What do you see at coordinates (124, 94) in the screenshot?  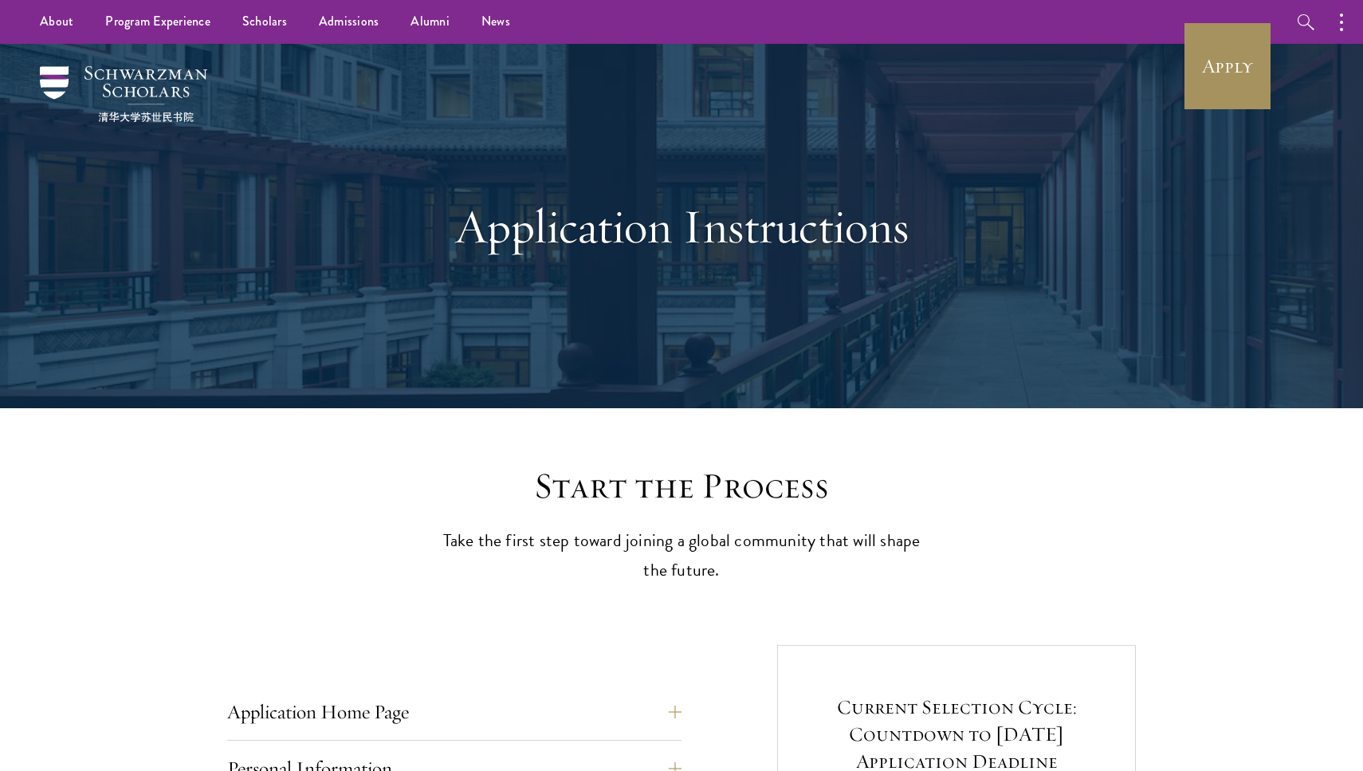 I see `img: Schwarzman Scholars` at bounding box center [124, 94].